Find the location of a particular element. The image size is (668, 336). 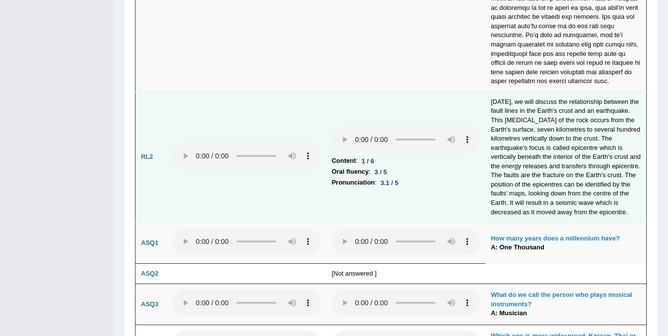

div: 3 / 5 is located at coordinates (380, 172).